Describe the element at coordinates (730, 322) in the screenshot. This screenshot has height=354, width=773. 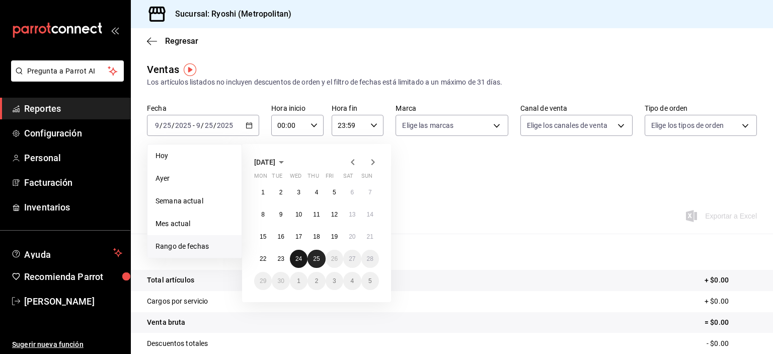
I see `p: = $0.00` at that location.